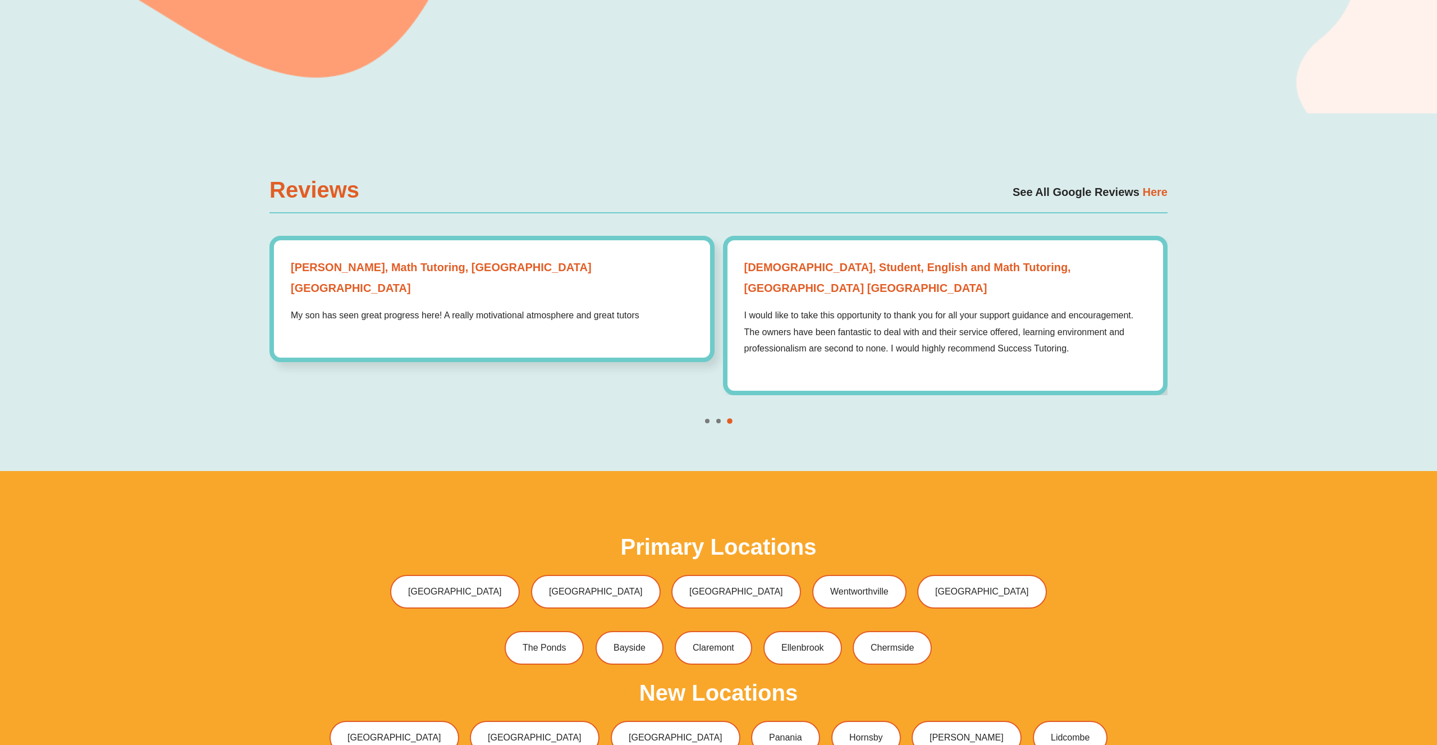 The width and height of the screenshot is (1437, 745). I want to click on a: Claremont, so click(713, 648).